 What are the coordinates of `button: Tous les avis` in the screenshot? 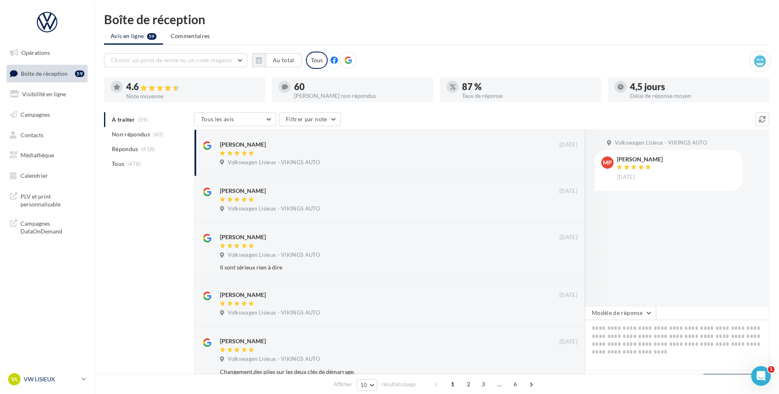 It's located at (235, 119).